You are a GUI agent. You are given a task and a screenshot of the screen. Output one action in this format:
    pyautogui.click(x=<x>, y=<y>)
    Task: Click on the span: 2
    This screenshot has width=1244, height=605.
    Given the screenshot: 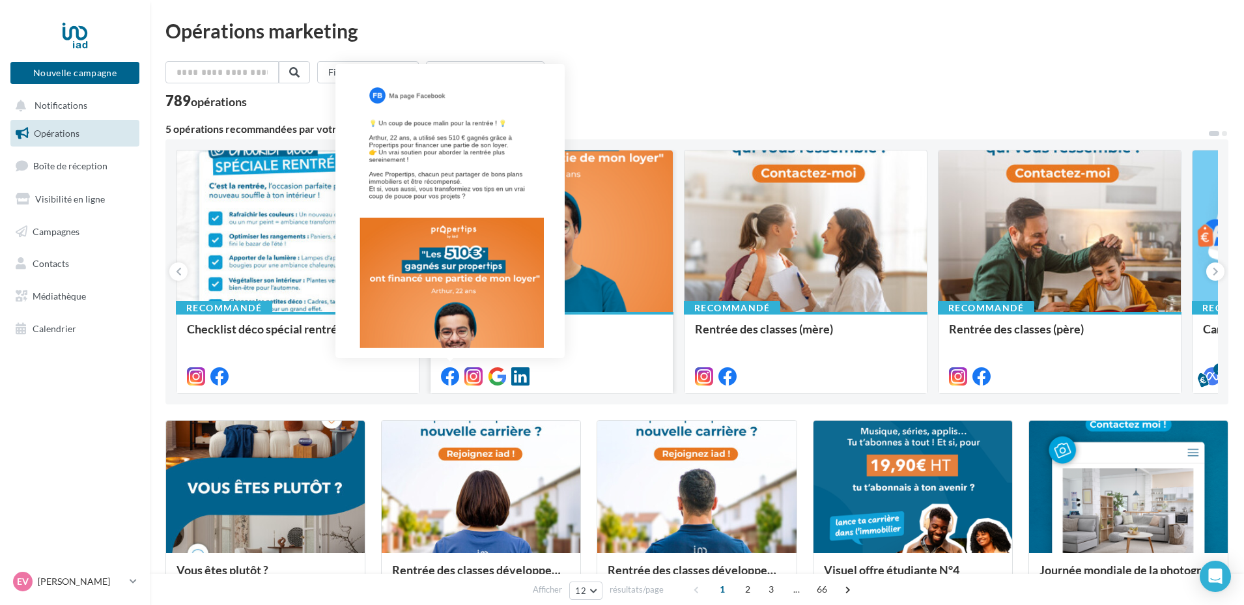 What is the action you would take?
    pyautogui.click(x=748, y=590)
    